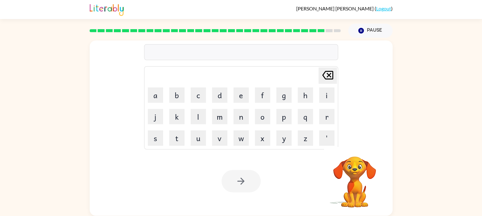  What do you see at coordinates (241, 95) in the screenshot?
I see `button: e` at bounding box center [241, 95].